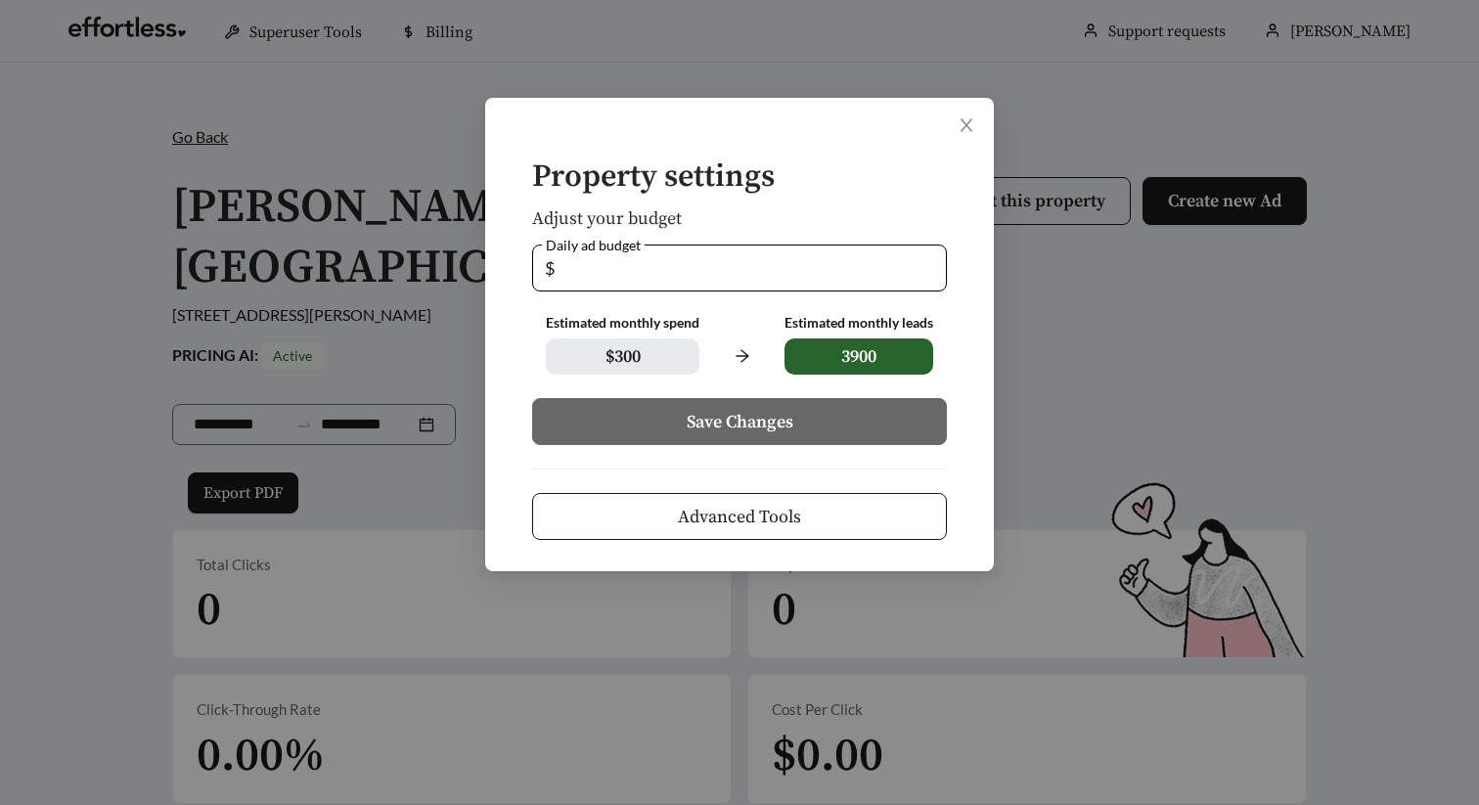 Image resolution: width=1479 pixels, height=805 pixels. What do you see at coordinates (859, 356) in the screenshot?
I see `span: 3900` at bounding box center [859, 356].